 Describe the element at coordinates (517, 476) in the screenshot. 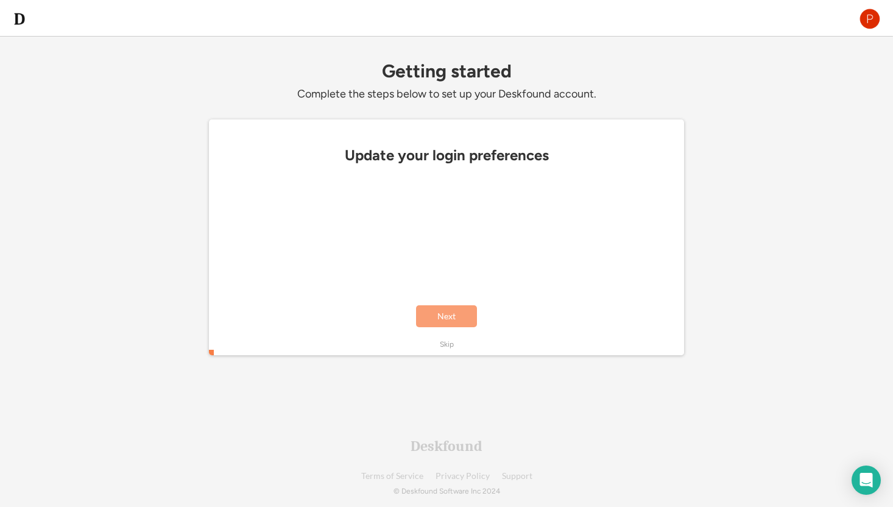

I see `a: Support` at that location.